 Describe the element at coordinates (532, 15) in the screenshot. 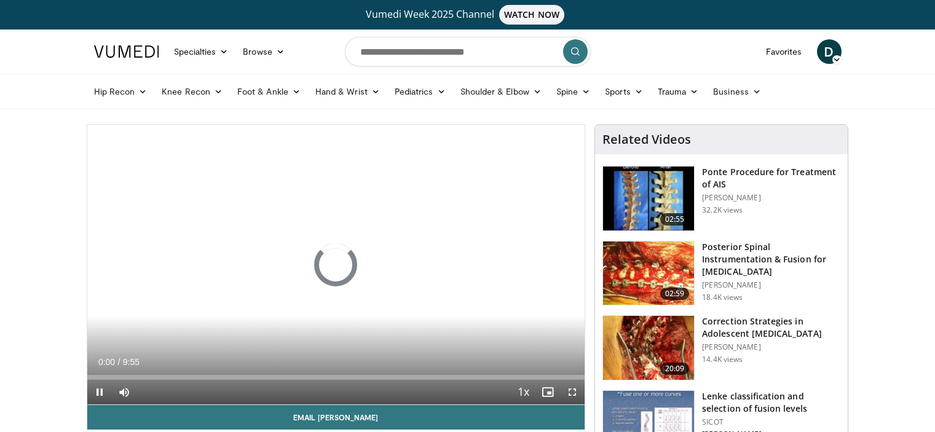

I see `span: WATCH NOW` at that location.